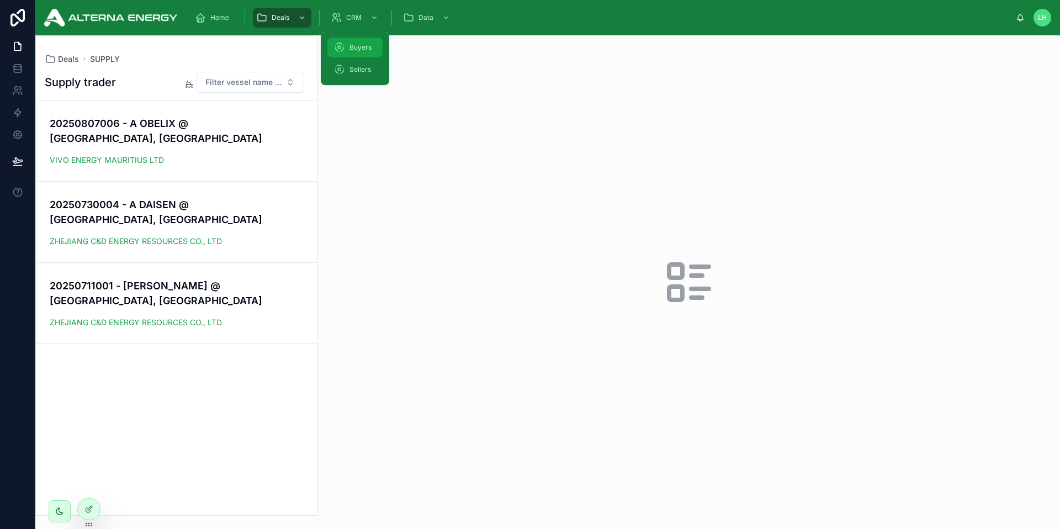 The height and width of the screenshot is (529, 1060). I want to click on a: SUPPLY, so click(105, 59).